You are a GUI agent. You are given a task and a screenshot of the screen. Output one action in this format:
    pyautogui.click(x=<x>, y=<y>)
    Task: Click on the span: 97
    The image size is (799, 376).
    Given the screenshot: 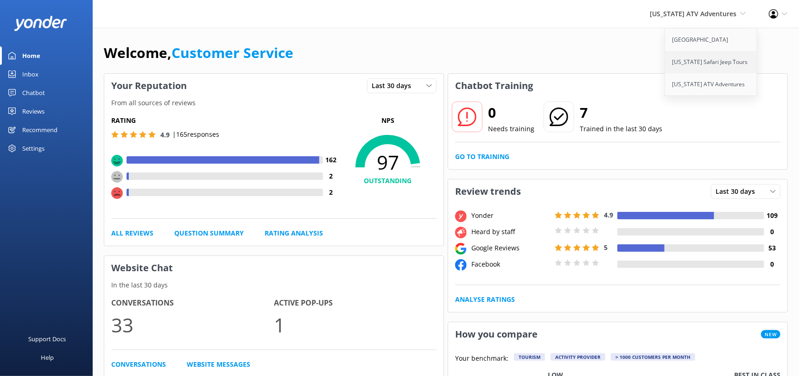 What is the action you would take?
    pyautogui.click(x=388, y=162)
    